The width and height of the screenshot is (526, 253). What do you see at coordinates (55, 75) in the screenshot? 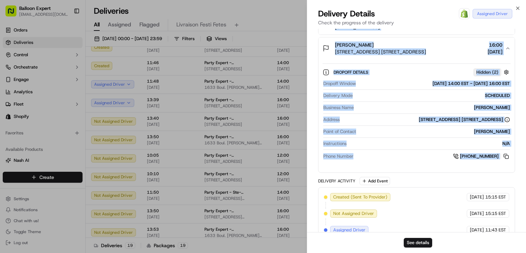
I see `div: We're available if you need us!` at bounding box center [55, 75].